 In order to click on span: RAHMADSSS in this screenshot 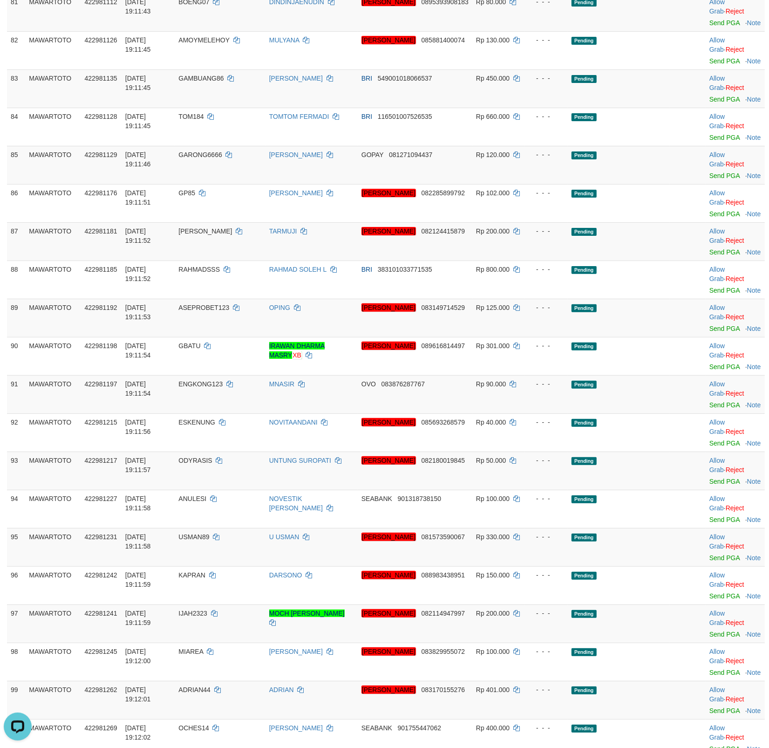, I will do `click(199, 269)`.